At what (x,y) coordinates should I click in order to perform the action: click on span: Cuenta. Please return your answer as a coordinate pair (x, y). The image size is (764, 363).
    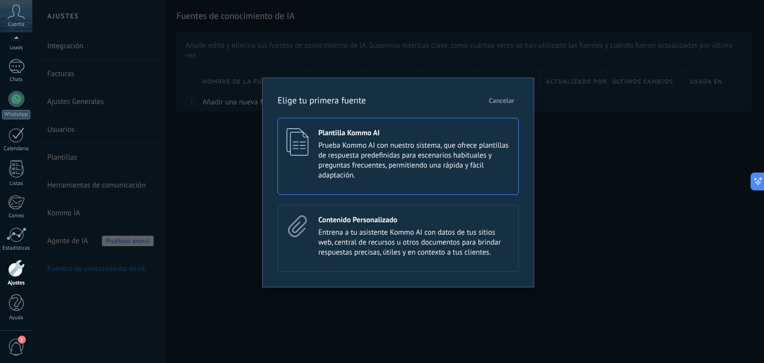
    Looking at the image, I should click on (16, 24).